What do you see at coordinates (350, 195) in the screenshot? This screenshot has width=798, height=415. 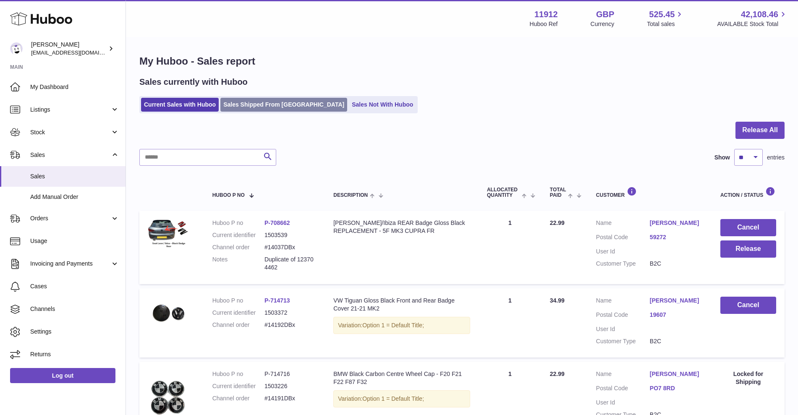 I see `span: Description` at bounding box center [350, 195].